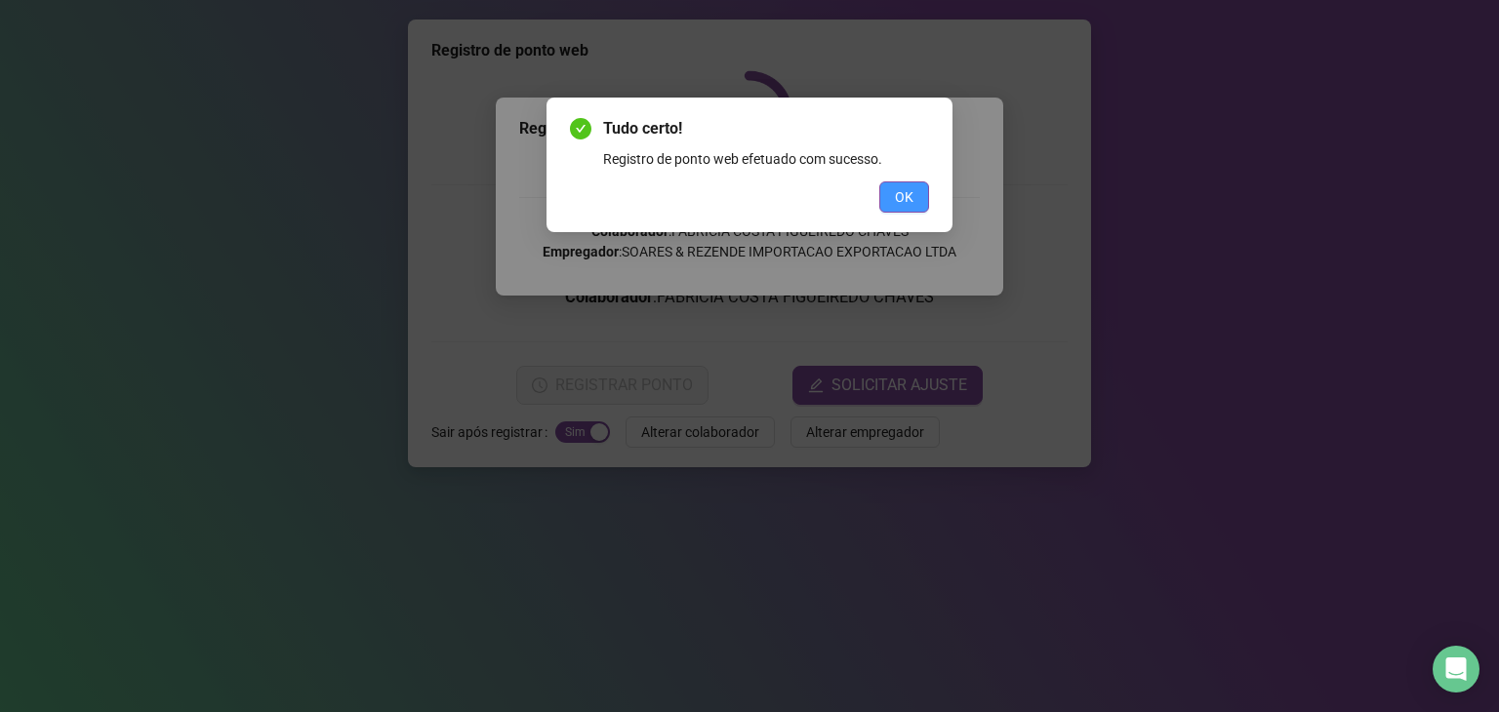 The image size is (1499, 712). I want to click on div: Registro de ponto web efetuado com sucesso., so click(766, 159).